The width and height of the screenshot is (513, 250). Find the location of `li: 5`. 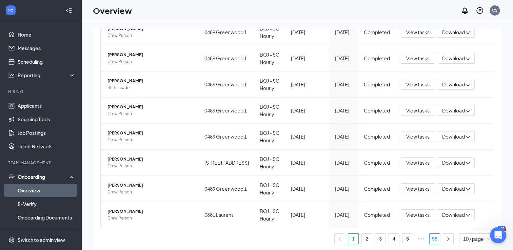

li: 5 is located at coordinates (407, 239).